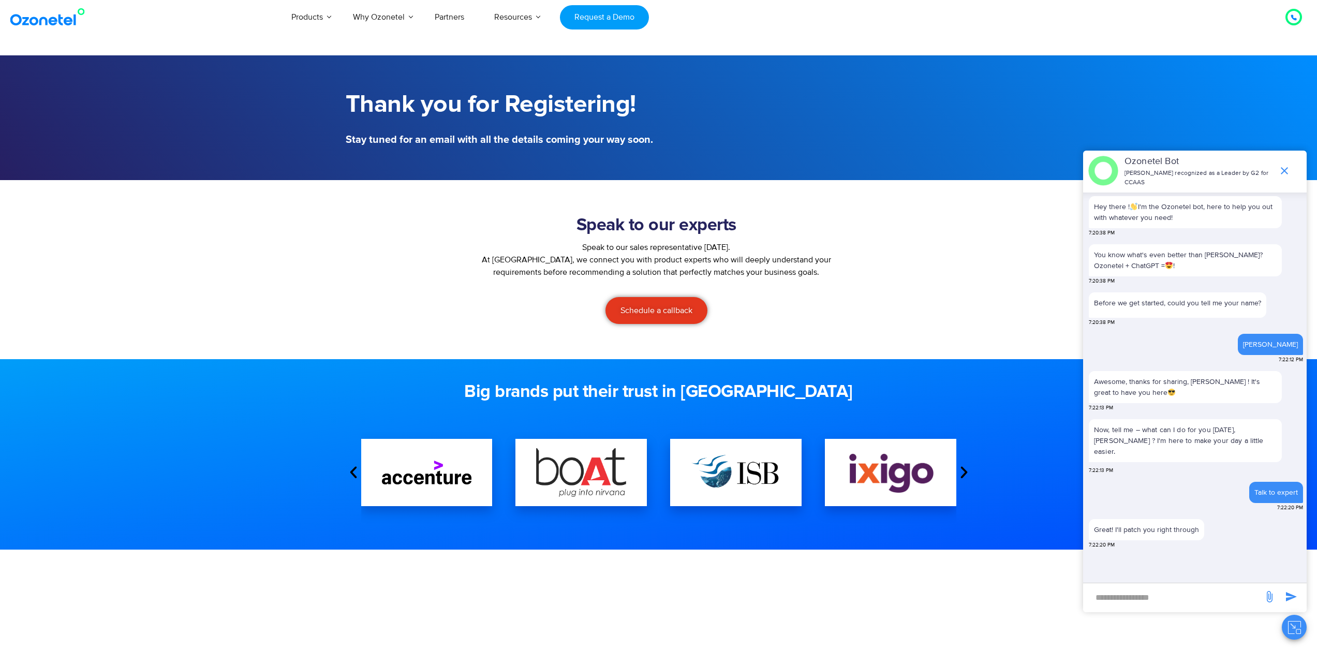  Describe the element at coordinates (581, 472) in the screenshot. I see `img: boat` at that location.